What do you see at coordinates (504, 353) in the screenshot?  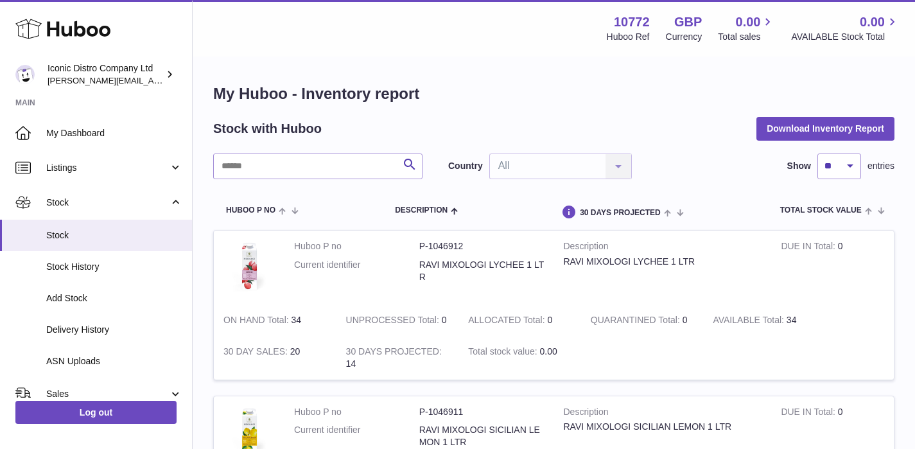 I see `strong: Total stock value` at bounding box center [504, 353].